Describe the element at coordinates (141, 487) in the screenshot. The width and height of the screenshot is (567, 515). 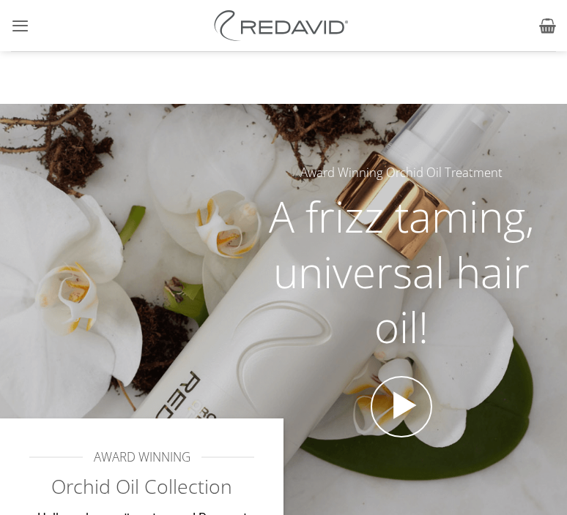
I see `h2: Orchid Oil Collection` at that location.